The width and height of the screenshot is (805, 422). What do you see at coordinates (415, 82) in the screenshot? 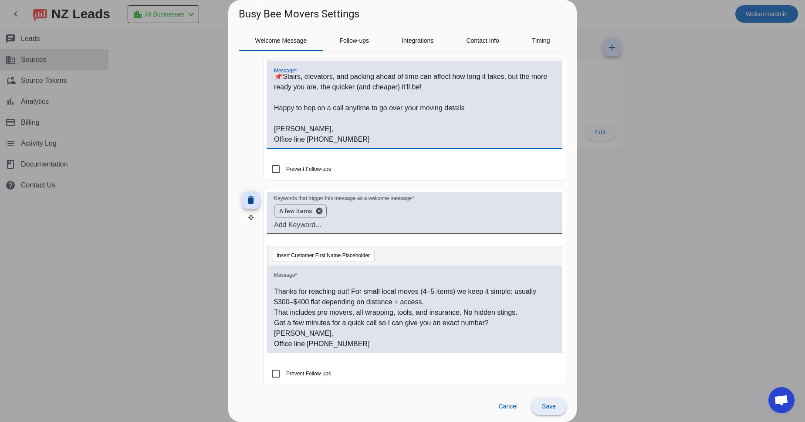
I see `p: 📌Stairs, elevators, and packing ahead of time can affect how long it takes, but the more ready yo...` at bounding box center [415, 82].